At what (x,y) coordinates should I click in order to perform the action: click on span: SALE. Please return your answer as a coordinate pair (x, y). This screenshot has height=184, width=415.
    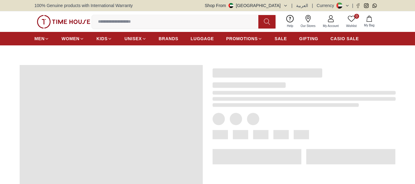
    Looking at the image, I should click on (281, 39).